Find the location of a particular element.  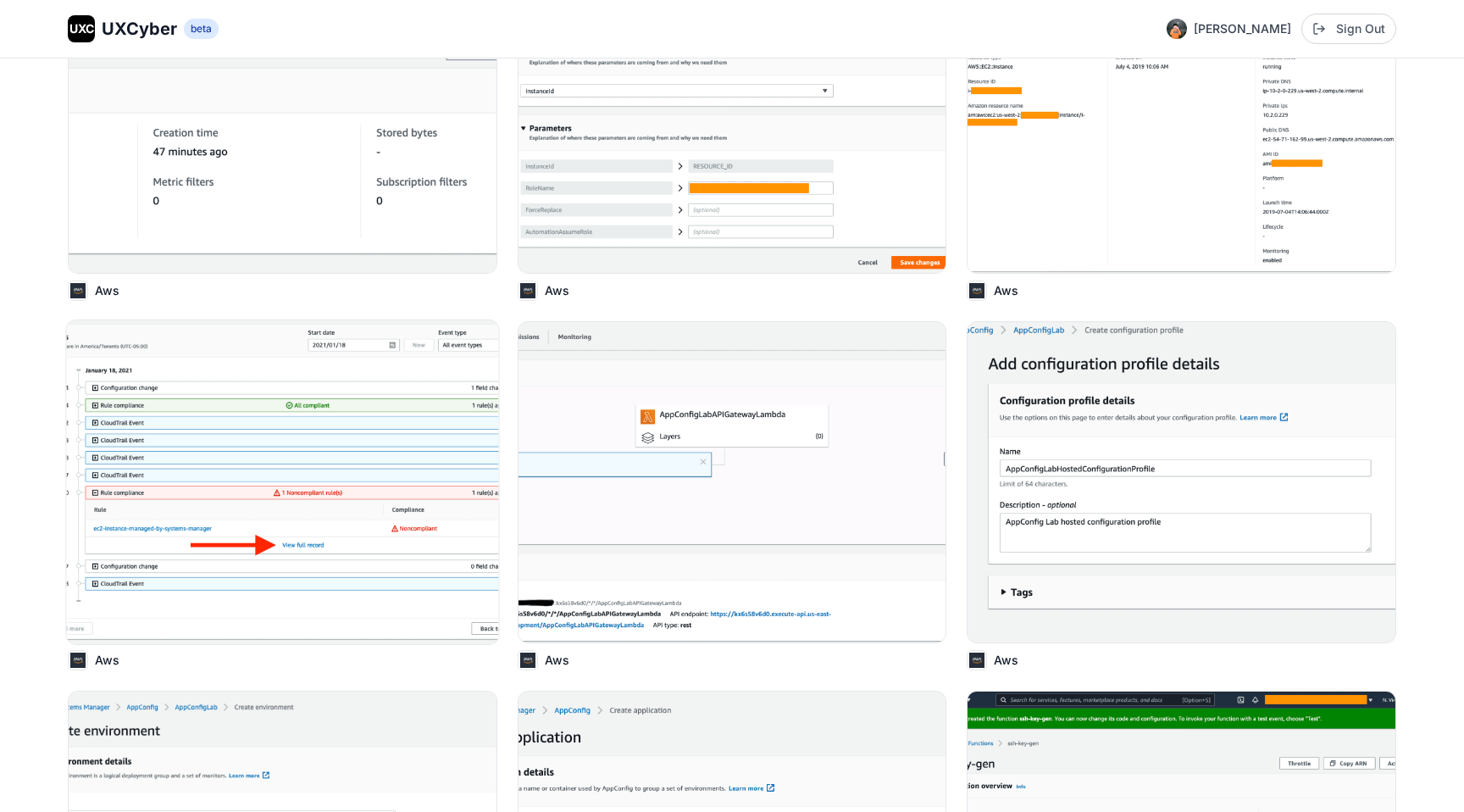

img: Profile is located at coordinates (1177, 29).